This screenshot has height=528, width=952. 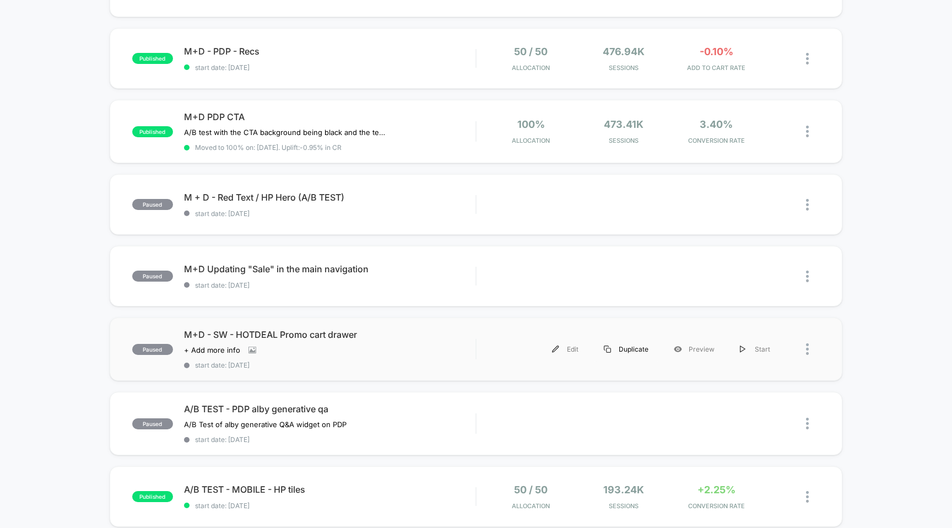 What do you see at coordinates (716, 68) in the screenshot?
I see `span: ADD TO CART RATE` at bounding box center [716, 68].